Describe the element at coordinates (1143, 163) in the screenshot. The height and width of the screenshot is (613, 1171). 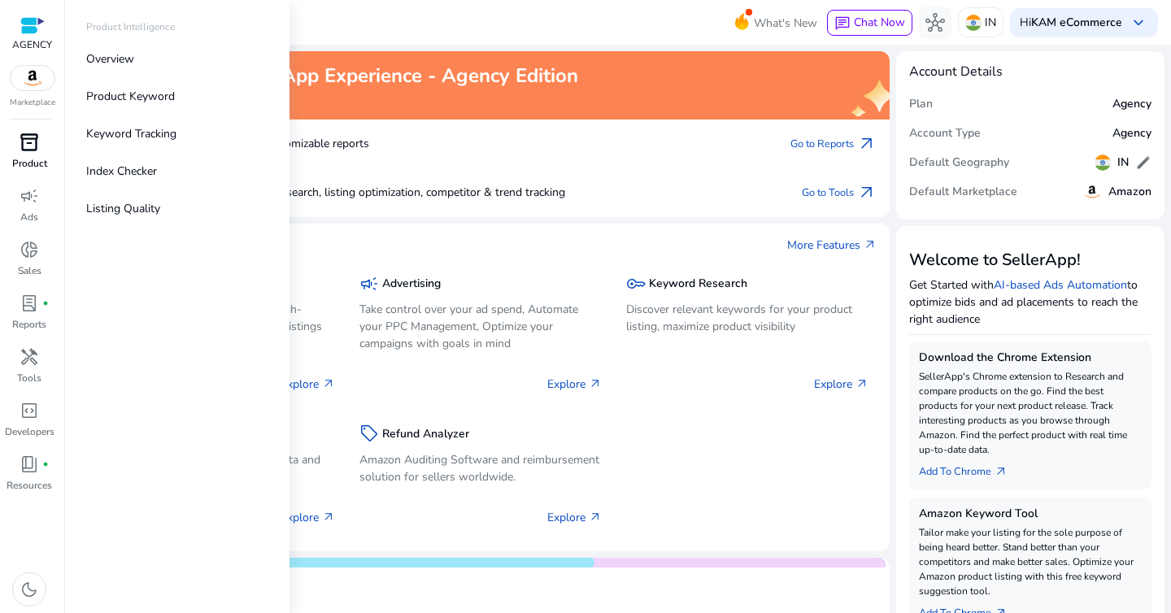
I see `span: edit` at that location.